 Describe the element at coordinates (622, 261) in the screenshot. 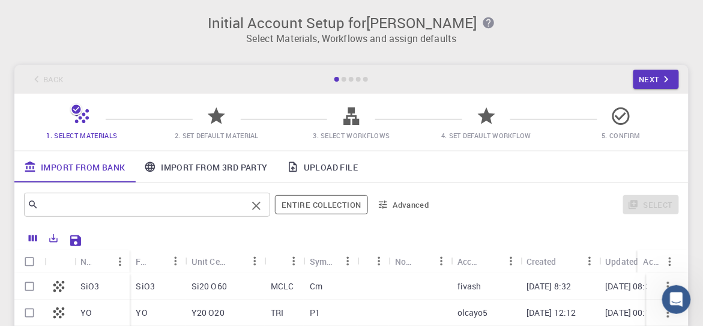

I see `div: Updated` at that location.